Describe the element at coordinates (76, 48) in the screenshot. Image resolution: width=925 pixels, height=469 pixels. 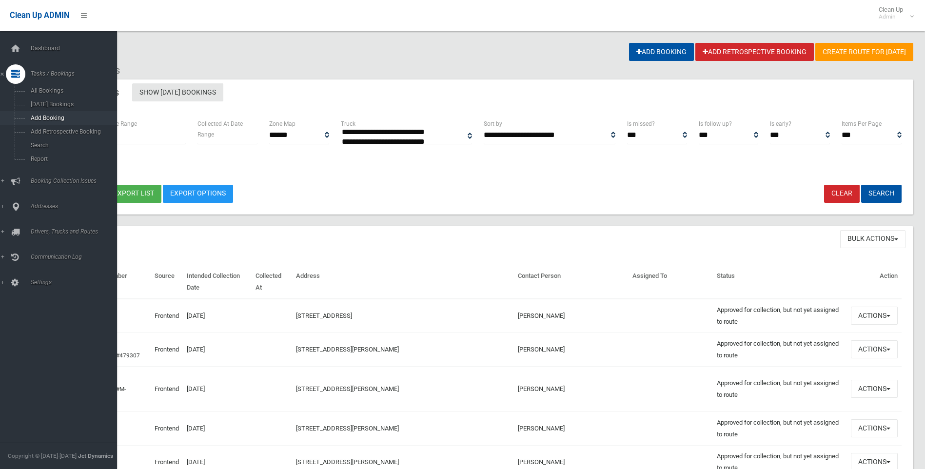
I see `span: Dashboard` at that location.